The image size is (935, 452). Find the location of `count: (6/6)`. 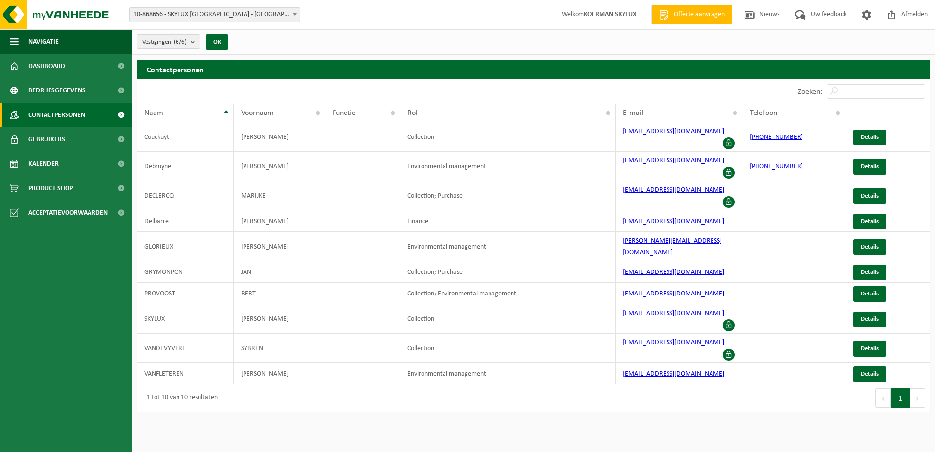

count: (6/6) is located at coordinates (180, 42).